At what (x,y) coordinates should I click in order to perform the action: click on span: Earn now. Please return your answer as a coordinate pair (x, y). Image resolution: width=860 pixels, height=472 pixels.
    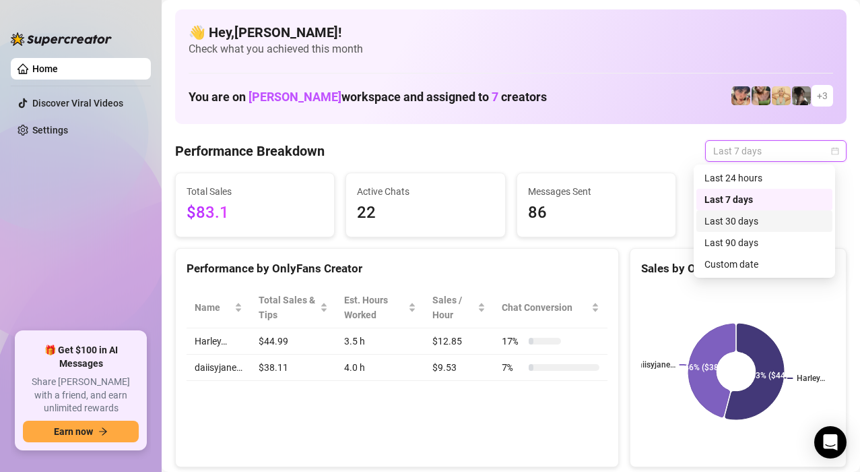
    Looking at the image, I should click on (73, 431).